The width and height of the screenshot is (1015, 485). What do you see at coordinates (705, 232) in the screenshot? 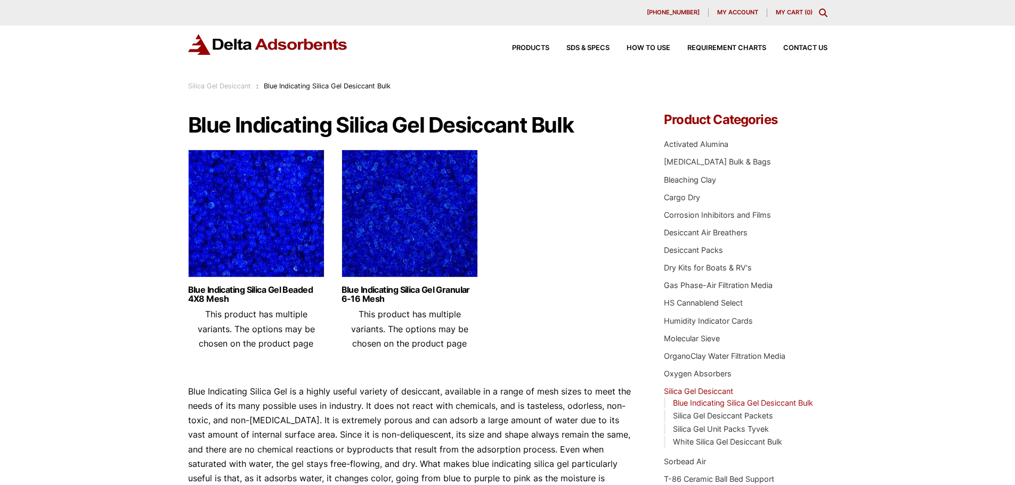
I see `a: Desiccant Air Breathers` at bounding box center [705, 232].